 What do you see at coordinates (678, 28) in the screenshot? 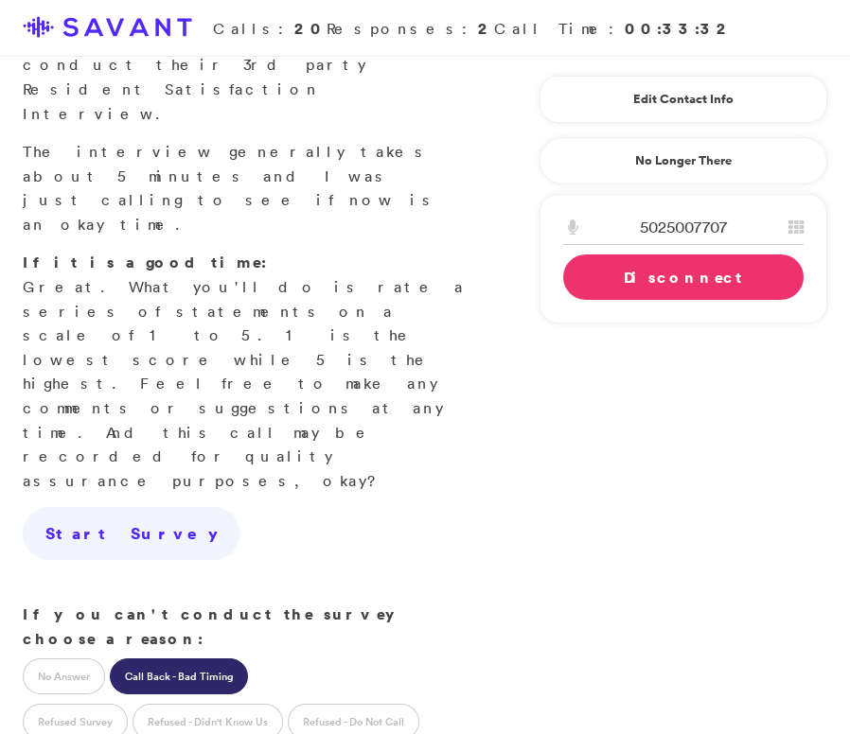
I see `strong: 00:33:32` at bounding box center [678, 28].